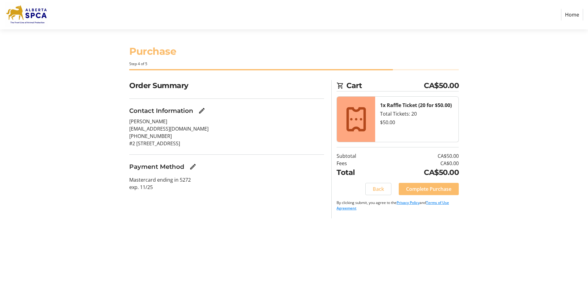  I want to click on button: Back, so click(378, 189).